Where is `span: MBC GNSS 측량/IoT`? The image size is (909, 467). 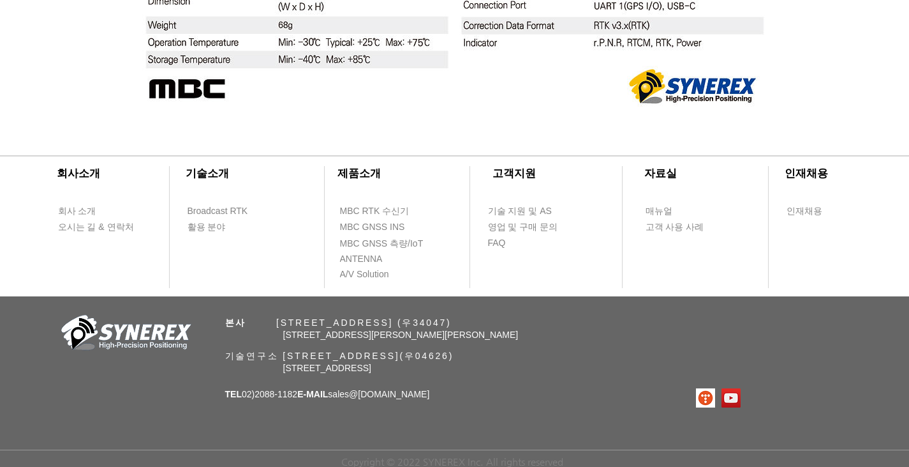 span: MBC GNSS 측량/IoT is located at coordinates (382, 244).